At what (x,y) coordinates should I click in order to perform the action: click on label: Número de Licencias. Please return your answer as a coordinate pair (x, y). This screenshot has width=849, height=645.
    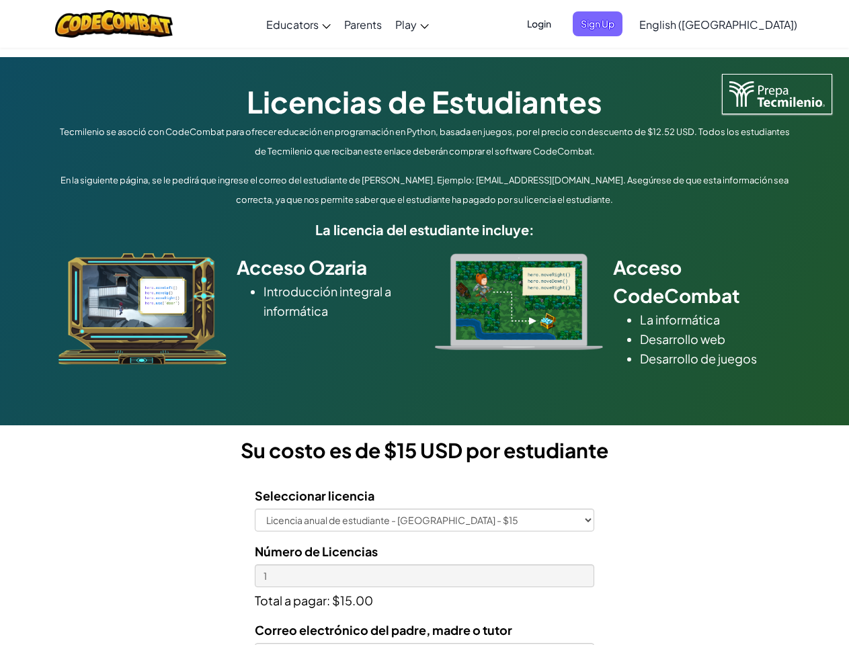
    Looking at the image, I should click on (316, 551).